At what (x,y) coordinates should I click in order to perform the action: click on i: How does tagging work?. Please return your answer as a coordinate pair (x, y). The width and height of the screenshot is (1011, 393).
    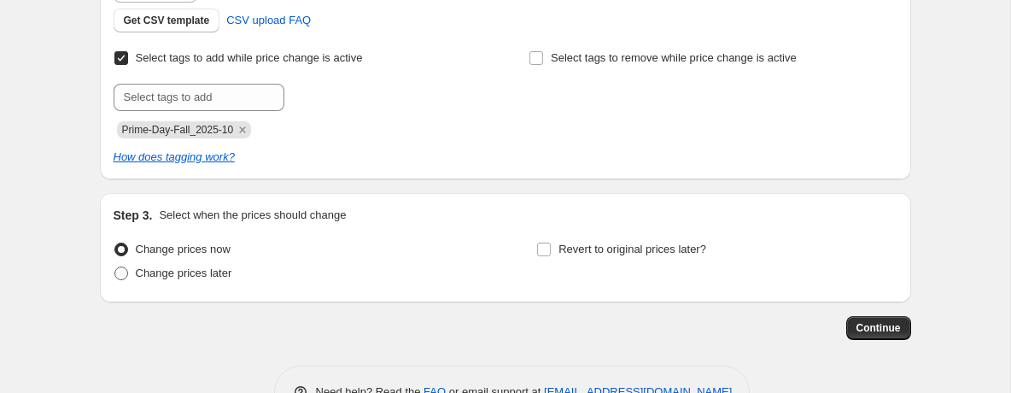
    Looking at the image, I should click on (174, 156).